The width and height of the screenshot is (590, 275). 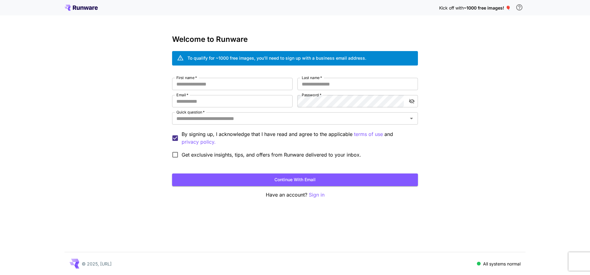 I want to click on label: First name, so click(x=187, y=77).